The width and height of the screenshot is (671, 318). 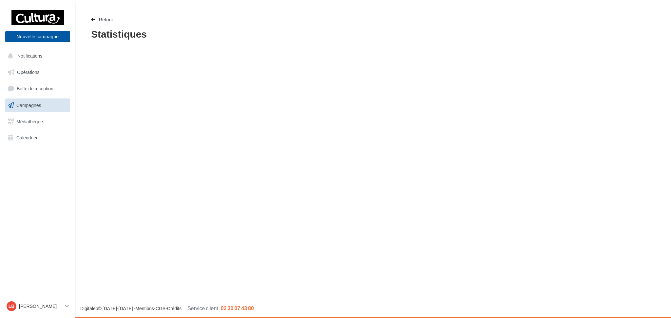 I want to click on span: Boîte de réception, so click(x=35, y=88).